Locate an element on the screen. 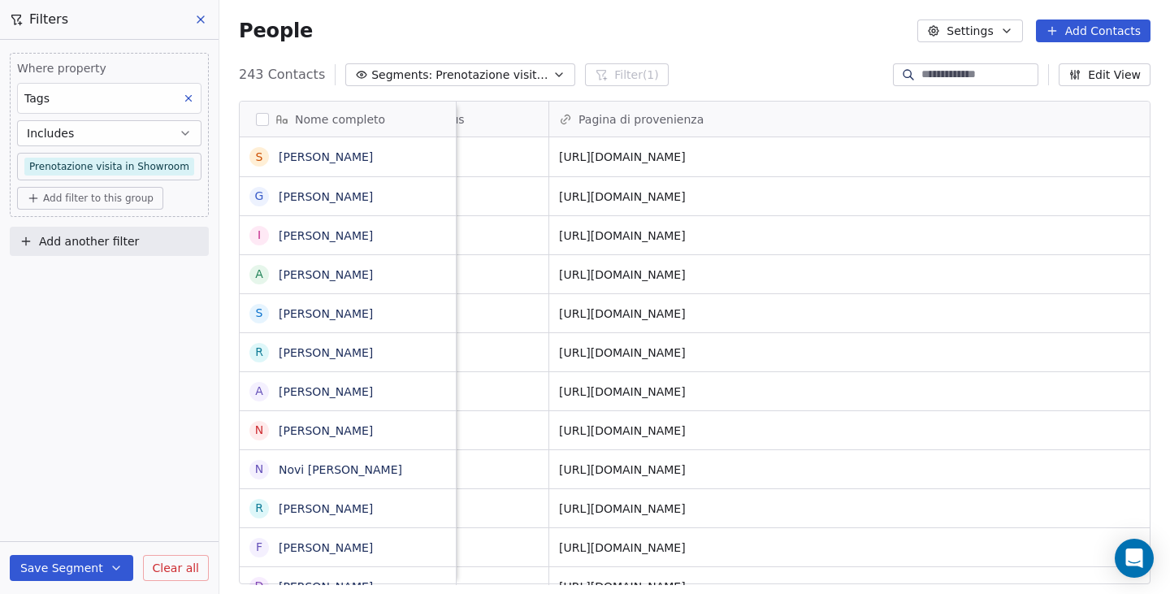 This screenshot has height=594, width=1170. span: 243 Contacts is located at coordinates (282, 75).